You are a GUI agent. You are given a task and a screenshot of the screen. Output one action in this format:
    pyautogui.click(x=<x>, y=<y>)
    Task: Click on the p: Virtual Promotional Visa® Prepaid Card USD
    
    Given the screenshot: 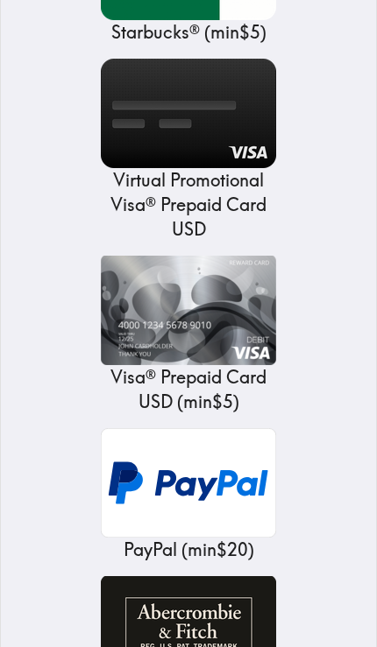 What is the action you would take?
    pyautogui.click(x=188, y=205)
    